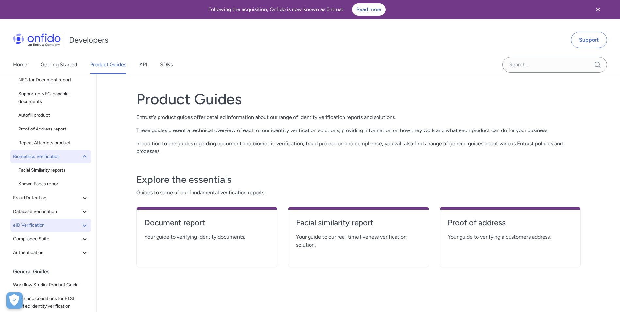  What do you see at coordinates (53, 143) in the screenshot?
I see `span: Repeat Attempts product` at bounding box center [53, 143].